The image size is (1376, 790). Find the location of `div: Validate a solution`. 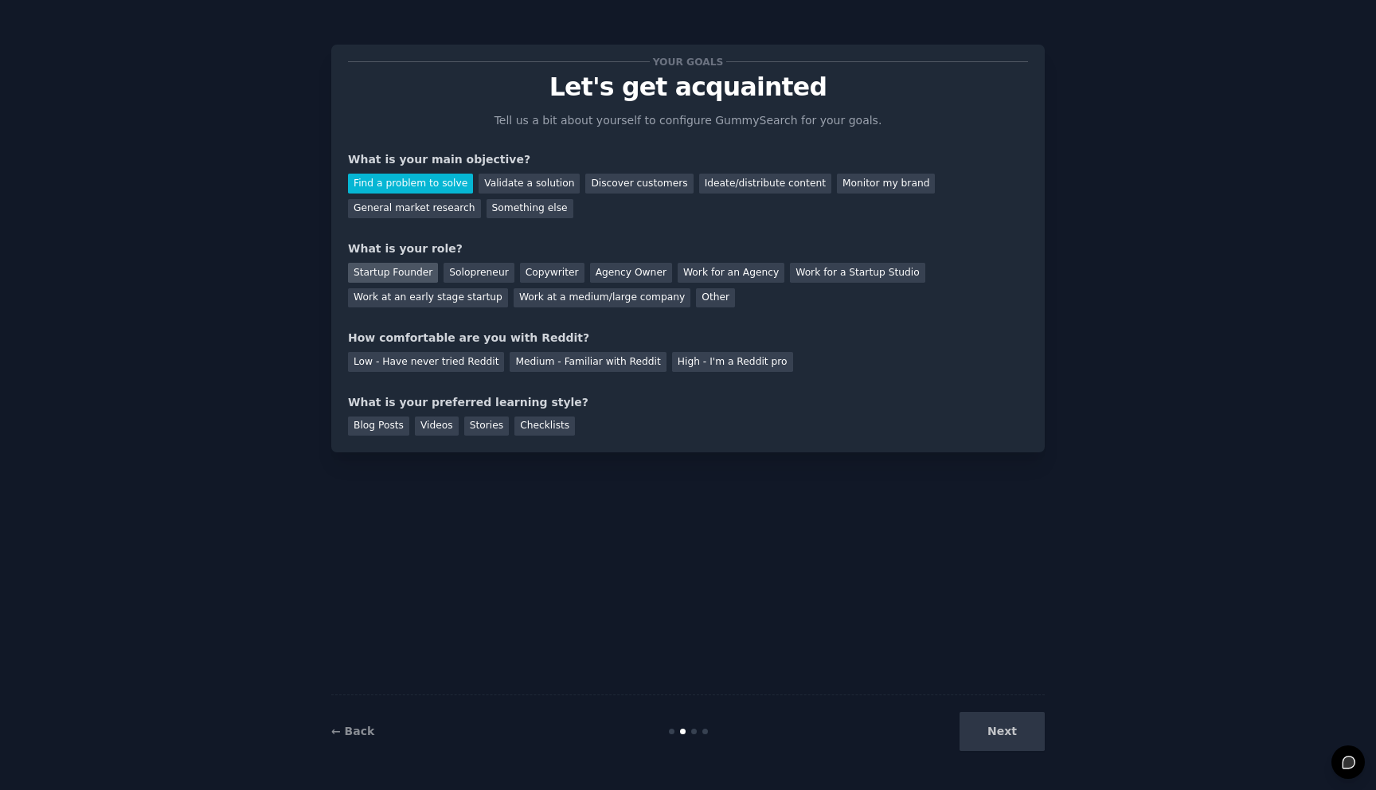

div: Validate a solution is located at coordinates (529, 183).